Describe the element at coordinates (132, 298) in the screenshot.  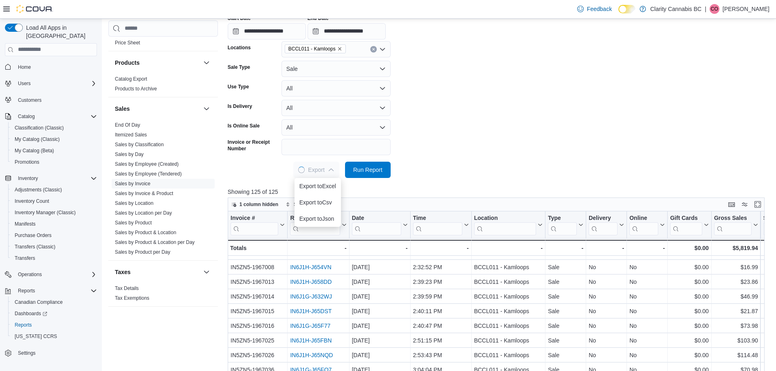
I see `a: Tax Exemptions` at that location.